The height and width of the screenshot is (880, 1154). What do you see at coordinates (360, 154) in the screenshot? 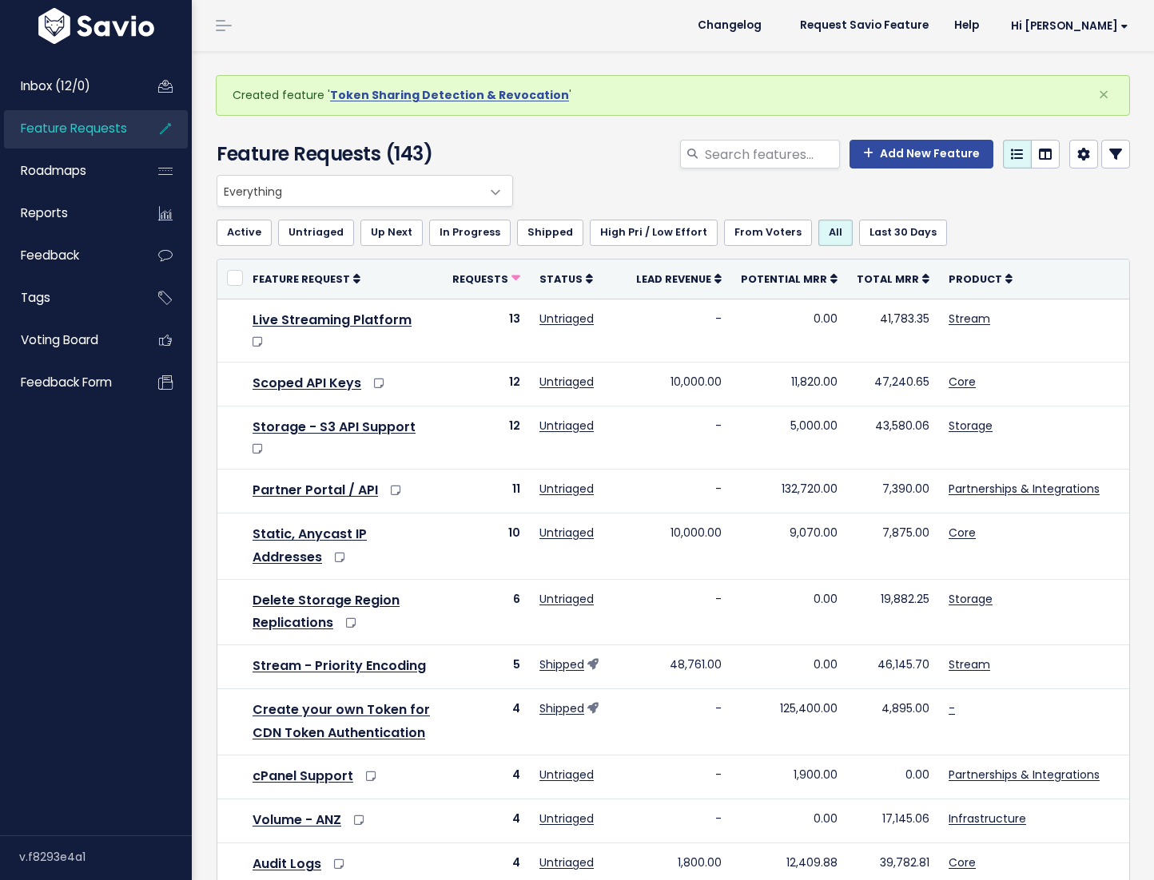
I see `h4: Feature Requests (143)` at bounding box center [360, 154].